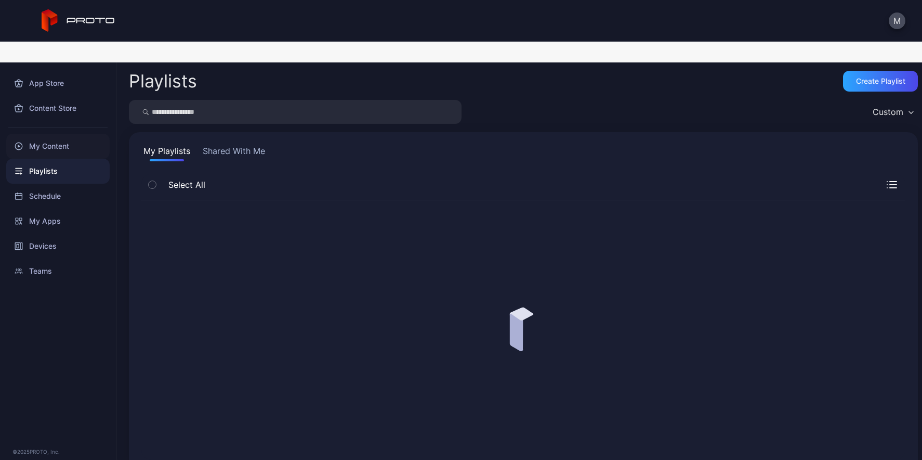 This screenshot has height=460, width=922. What do you see at coordinates (58, 108) in the screenshot?
I see `a: Content Store` at bounding box center [58, 108].